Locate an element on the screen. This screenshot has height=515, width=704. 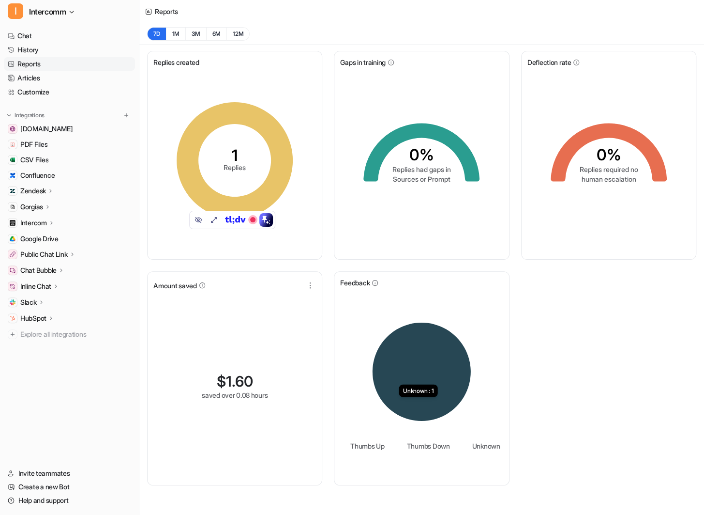
img: explore all integrations is located at coordinates (13, 334).